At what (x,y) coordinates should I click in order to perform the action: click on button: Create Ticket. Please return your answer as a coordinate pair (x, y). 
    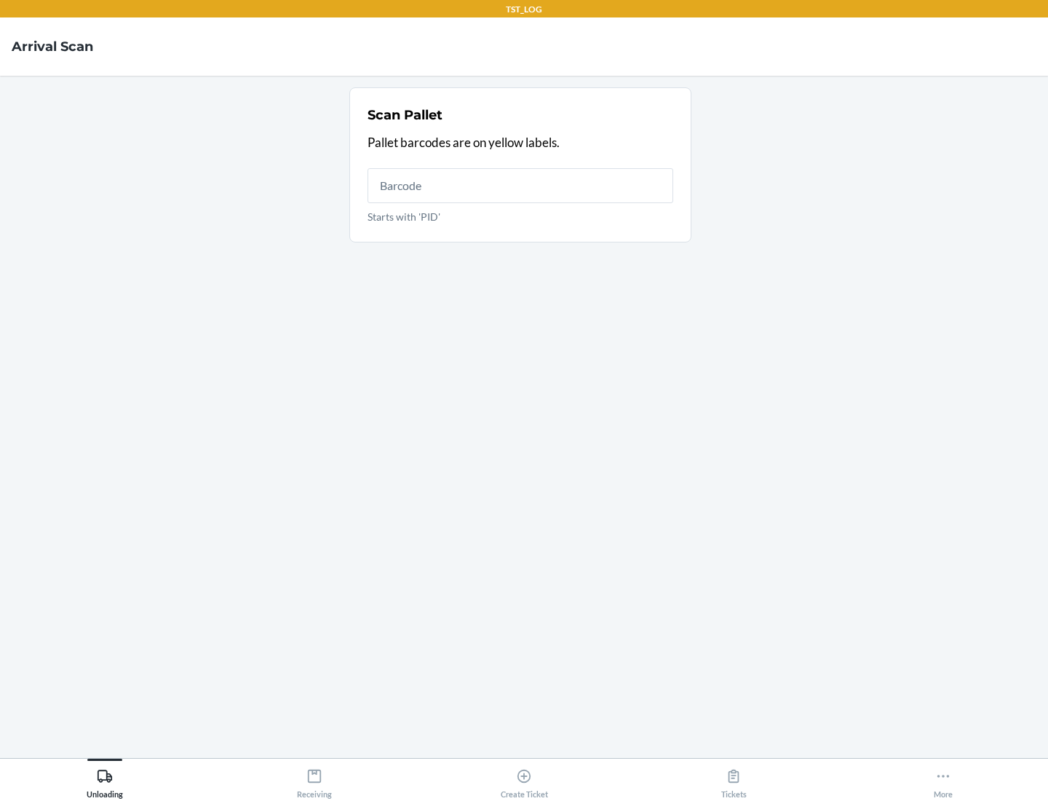
    Looking at the image, I should click on (524, 778).